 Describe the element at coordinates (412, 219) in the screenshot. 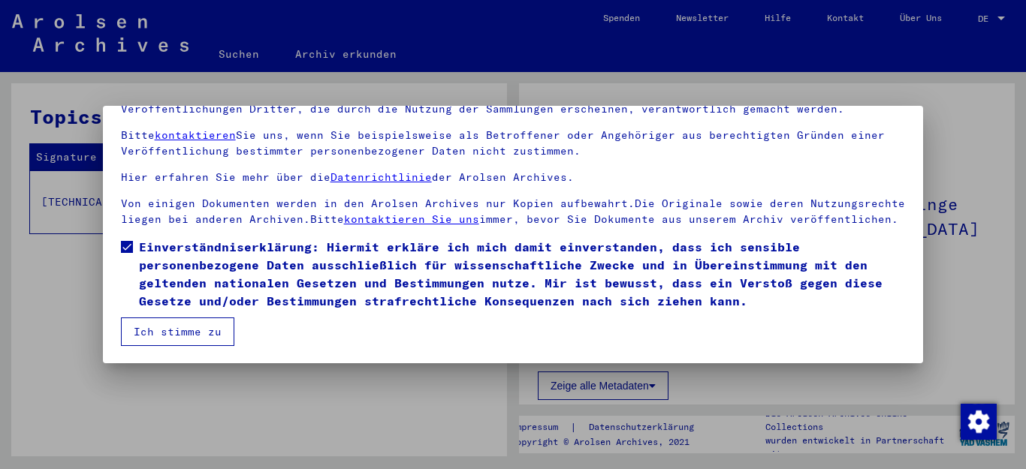

I see `a: kontaktieren Sie uns` at that location.